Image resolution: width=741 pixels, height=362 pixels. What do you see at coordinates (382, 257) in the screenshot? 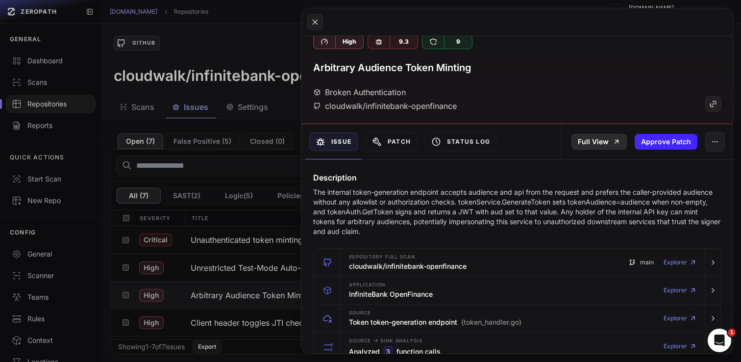
I see `span: Repository Full scan` at bounding box center [382, 257].